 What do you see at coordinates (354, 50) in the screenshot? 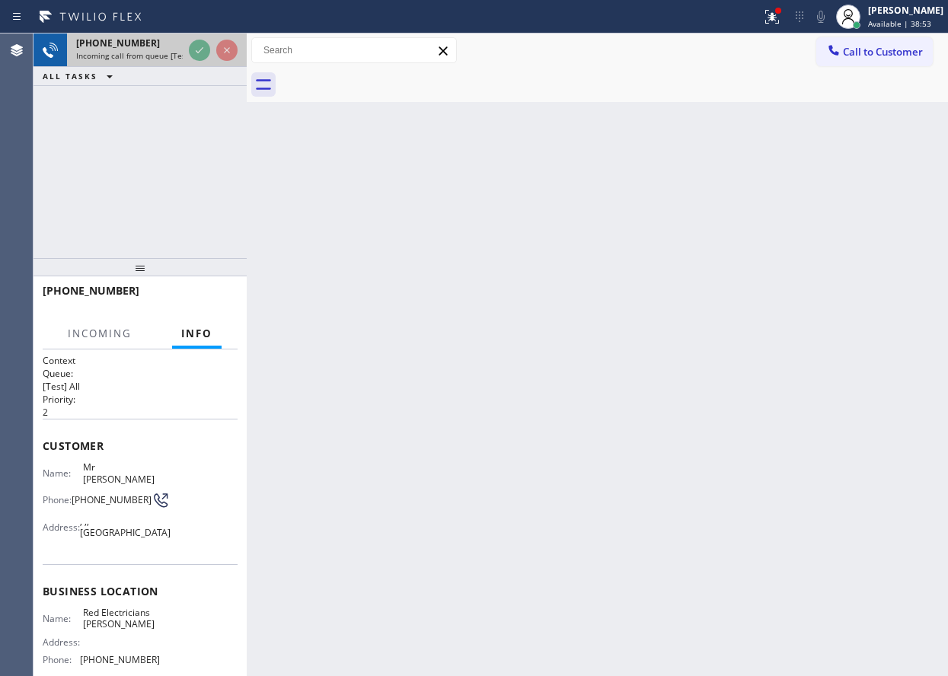
I see `input: Search` at bounding box center [354, 50].